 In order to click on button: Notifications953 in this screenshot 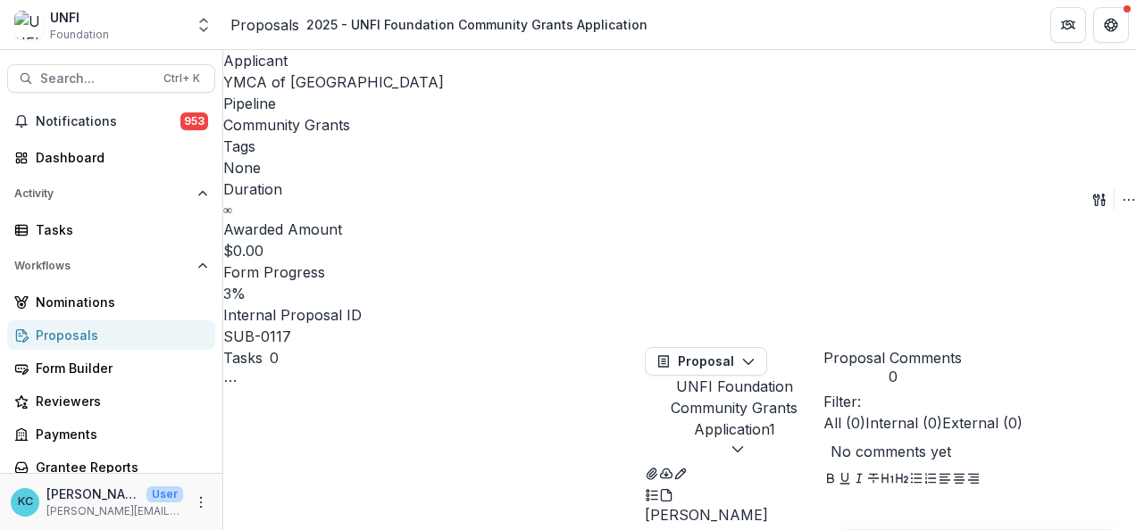, I will do `click(111, 121)`.